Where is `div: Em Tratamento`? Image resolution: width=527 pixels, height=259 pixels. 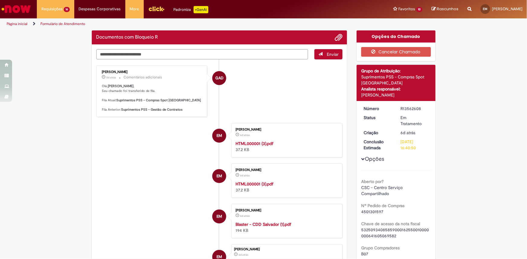
div: Em Tratamento is located at coordinates (415, 121).